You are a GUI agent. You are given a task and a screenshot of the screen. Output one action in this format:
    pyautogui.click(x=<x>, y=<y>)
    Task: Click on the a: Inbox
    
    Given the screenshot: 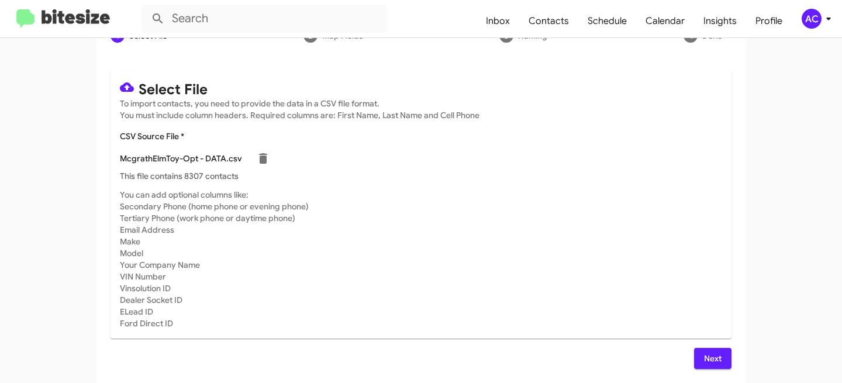 What is the action you would take?
    pyautogui.click(x=498, y=21)
    